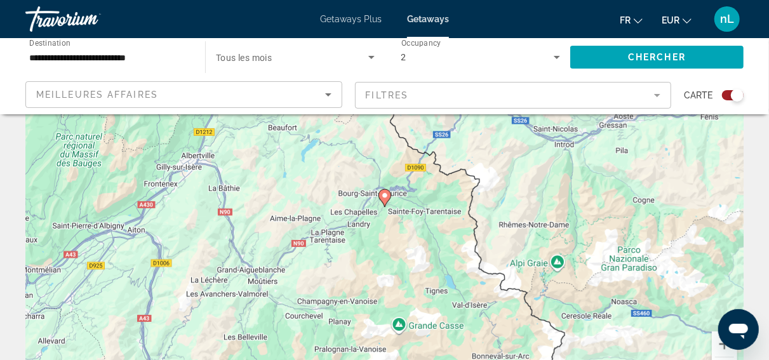 Image resolution: width=769 pixels, height=360 pixels. What do you see at coordinates (350, 19) in the screenshot?
I see `a: Getaways Plus` at bounding box center [350, 19].